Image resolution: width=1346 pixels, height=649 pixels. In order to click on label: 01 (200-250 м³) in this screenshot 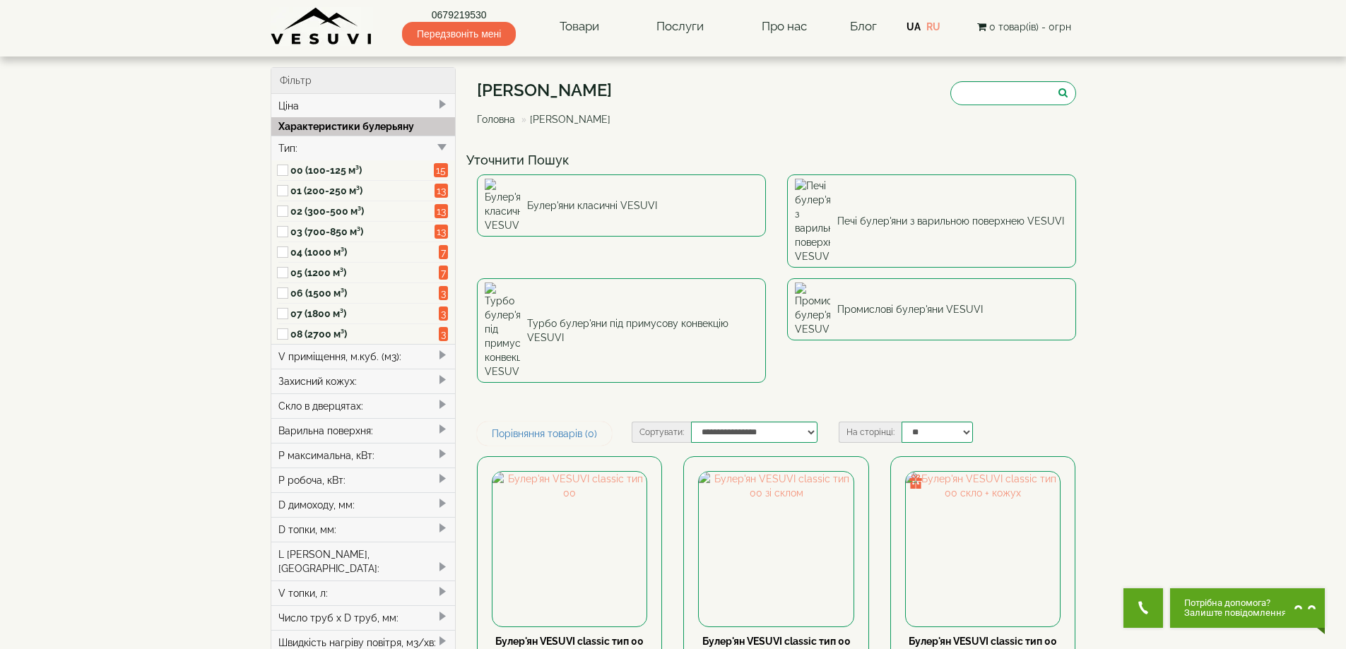, I will do `click(362, 191)`.